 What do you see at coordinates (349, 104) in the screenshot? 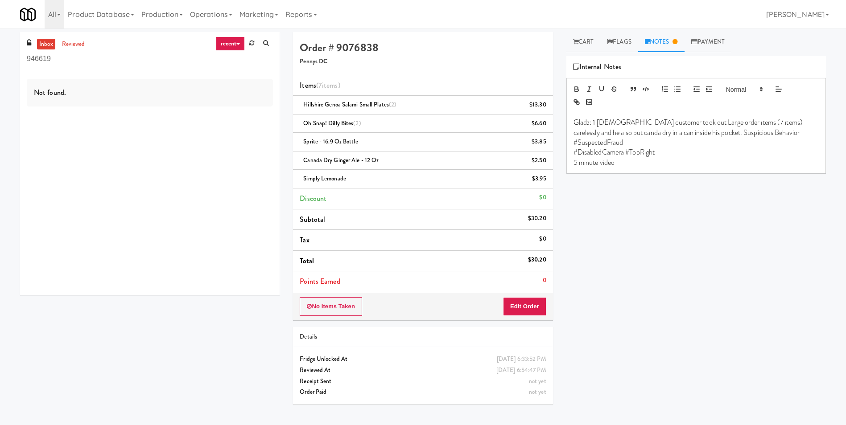
I see `span: Hillshire Genoa Salami Small Plates` at bounding box center [349, 104].